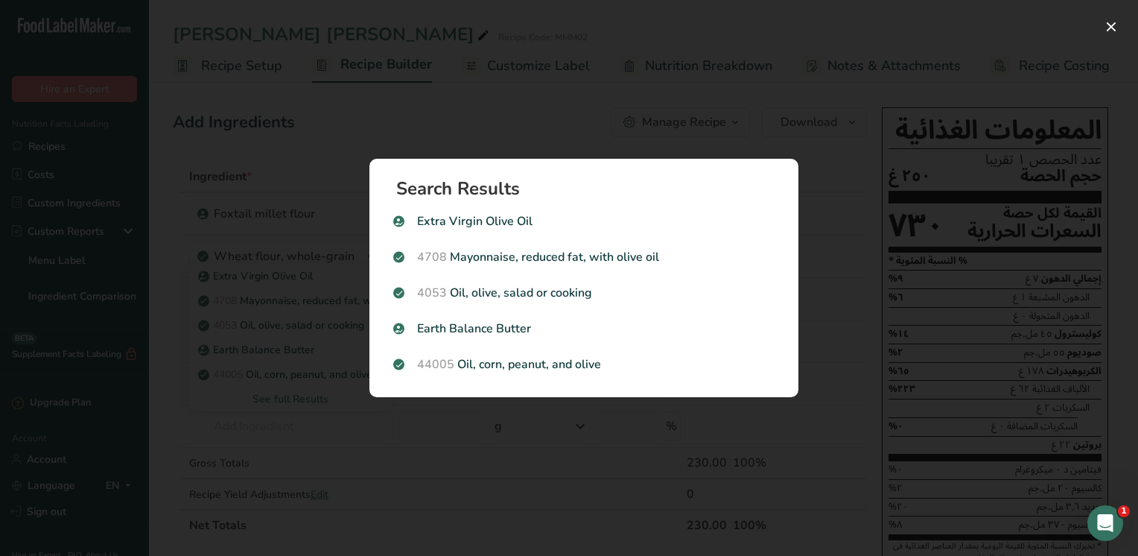 This screenshot has height=556, width=1138. Describe the element at coordinates (432, 257) in the screenshot. I see `span: 4708` at that location.